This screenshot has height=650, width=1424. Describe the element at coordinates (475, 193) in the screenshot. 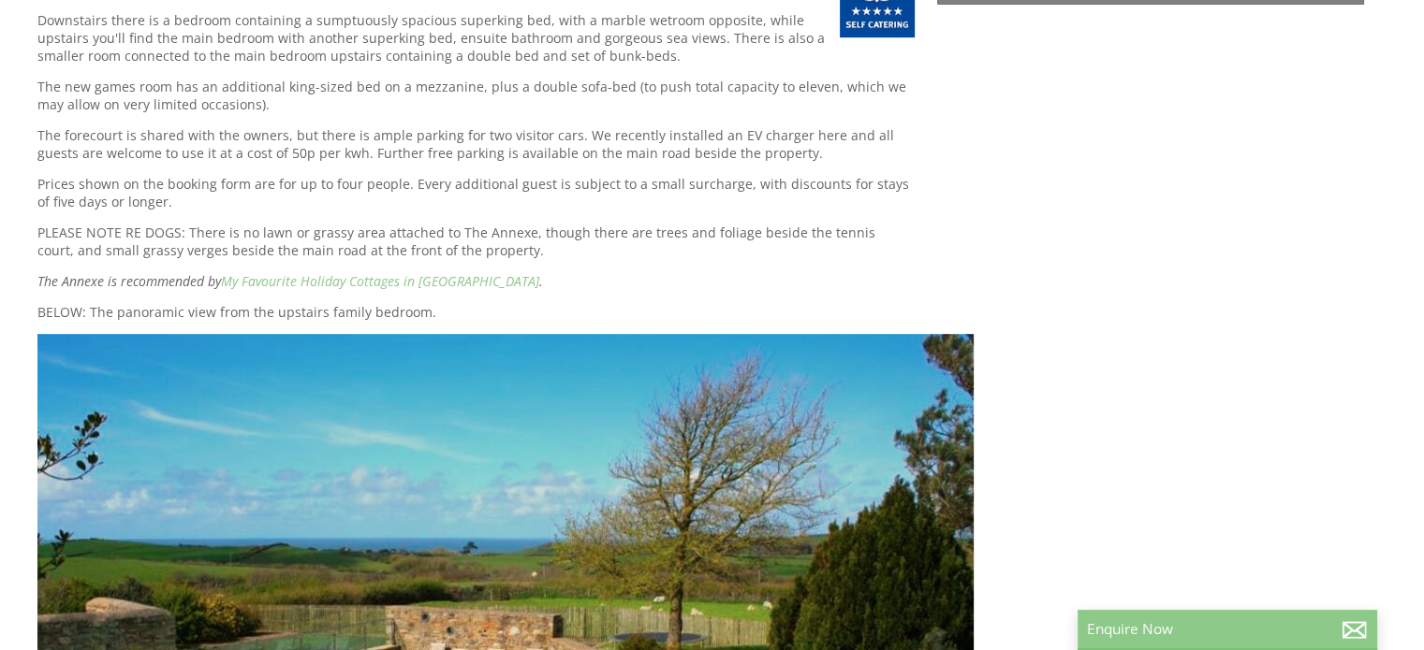

I see `p: Prices shown on the booking form are for up to four people. Every additional guest is subject to ...` at that location.